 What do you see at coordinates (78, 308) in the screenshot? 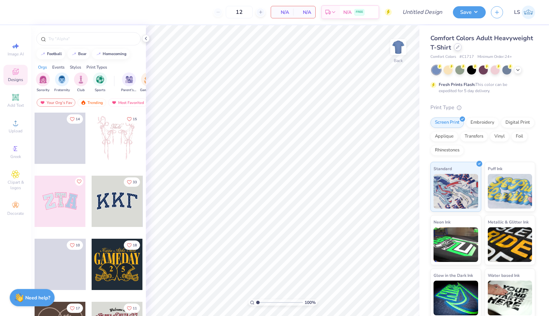
I see `span: 17` at bounding box center [78, 308].